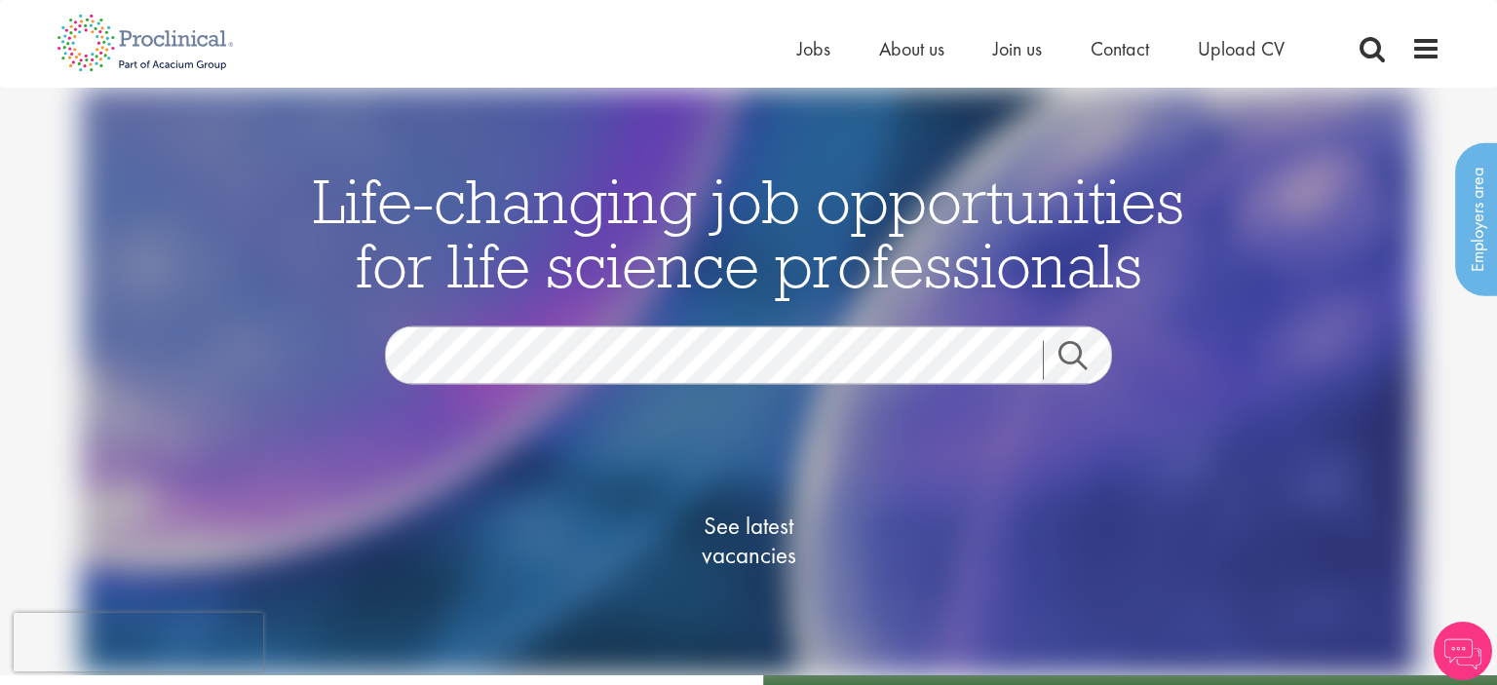  Describe the element at coordinates (749, 540) in the screenshot. I see `span: See latest vacancies` at that location.